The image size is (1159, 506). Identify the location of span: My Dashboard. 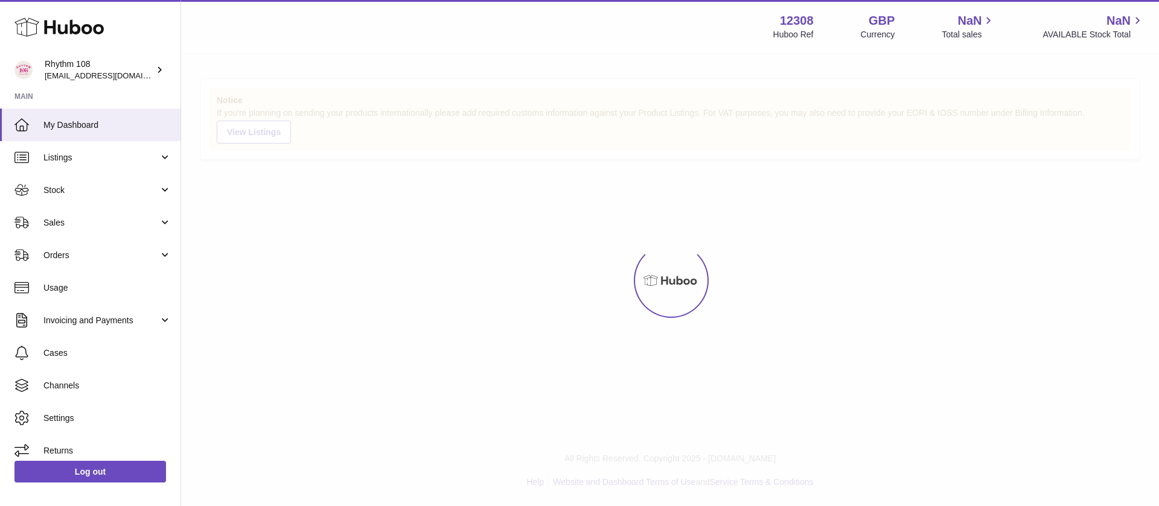
(107, 125).